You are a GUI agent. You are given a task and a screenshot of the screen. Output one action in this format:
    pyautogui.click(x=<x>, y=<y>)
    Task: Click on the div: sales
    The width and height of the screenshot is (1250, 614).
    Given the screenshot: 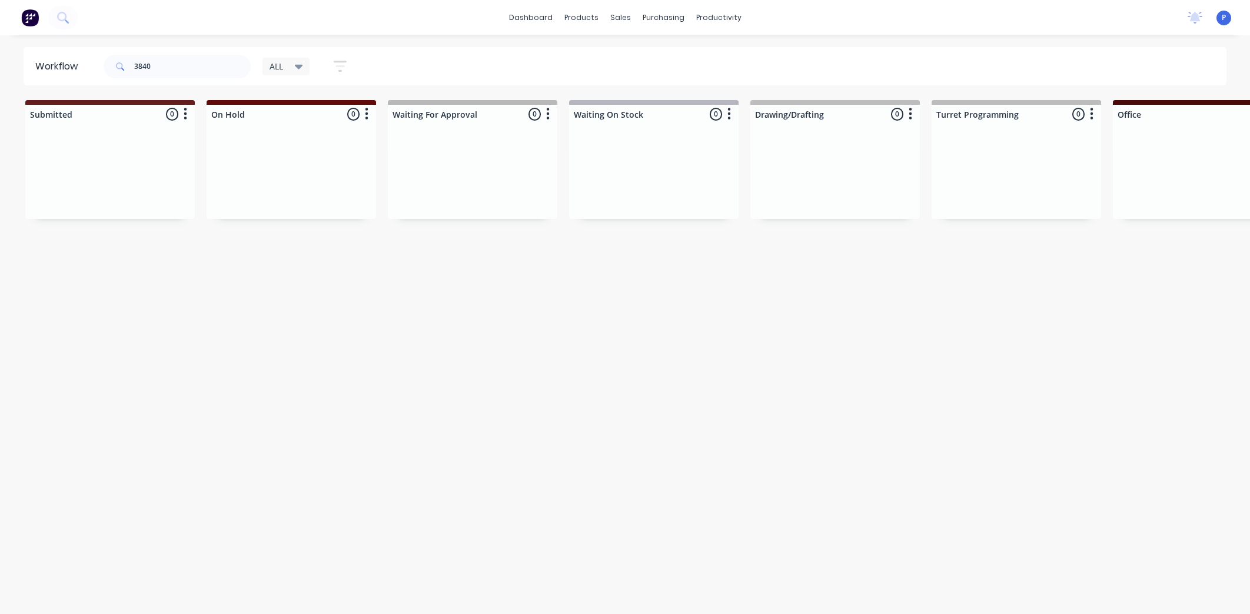 What is the action you would take?
    pyautogui.click(x=621, y=18)
    